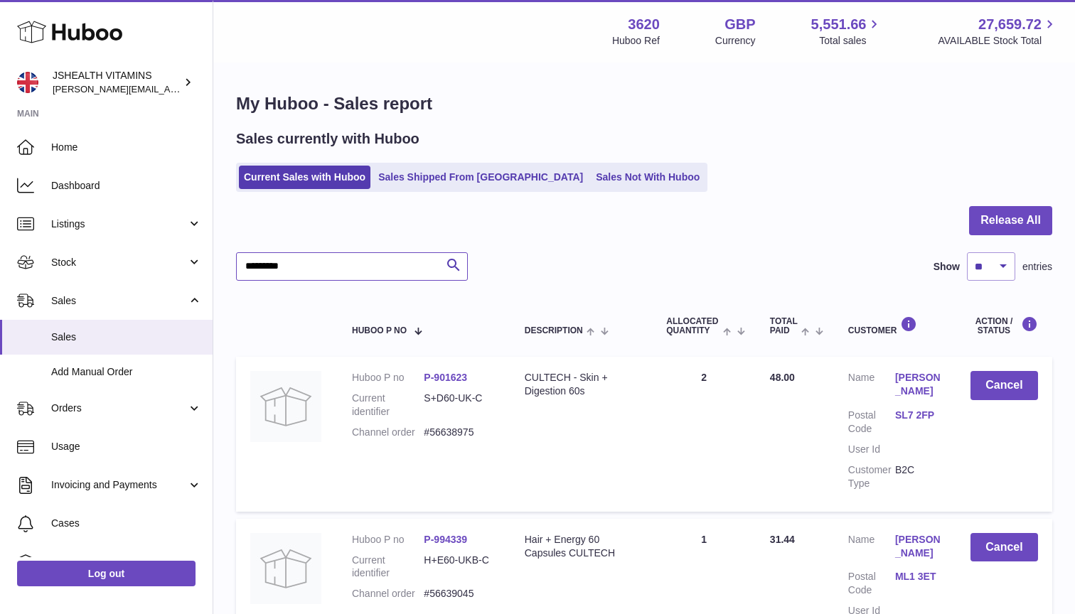 The width and height of the screenshot is (1075, 614). Describe the element at coordinates (581, 547) in the screenshot. I see `div: Hair + Energy 60 Capsules CULTECH` at that location.